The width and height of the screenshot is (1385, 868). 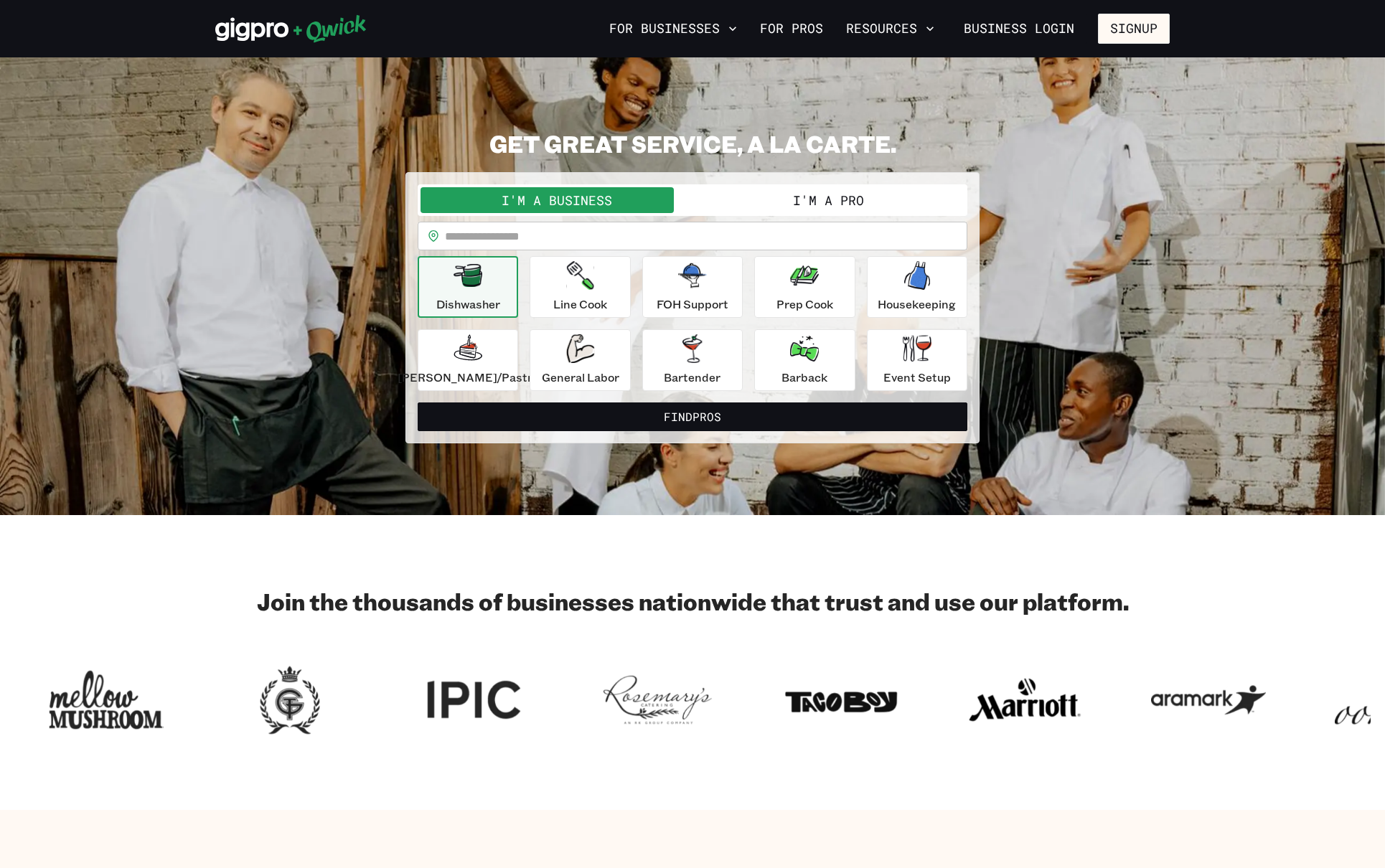 I want to click on img: Logo for Georgian Terrace, so click(x=290, y=700).